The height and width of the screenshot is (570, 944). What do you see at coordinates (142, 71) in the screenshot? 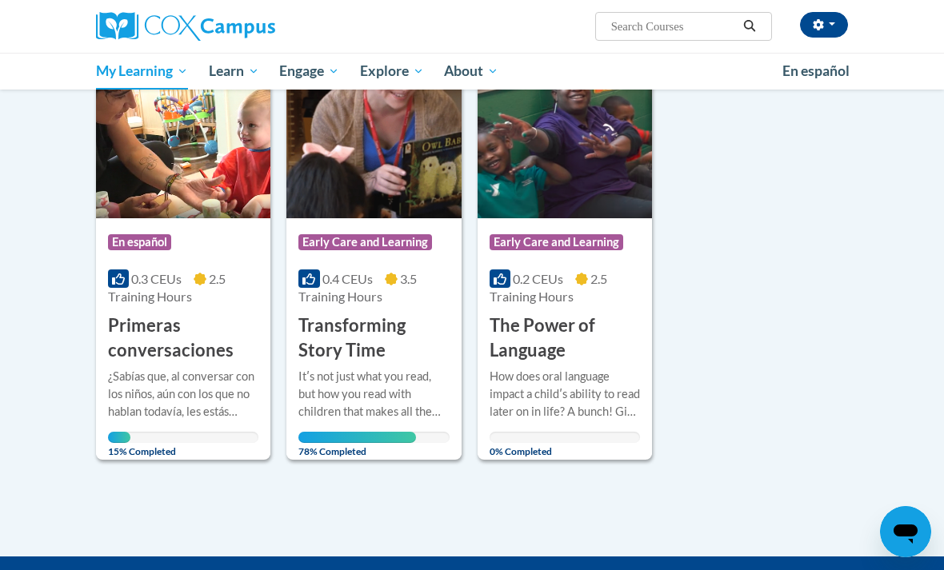
I see `a: My Learning` at bounding box center [142, 71].